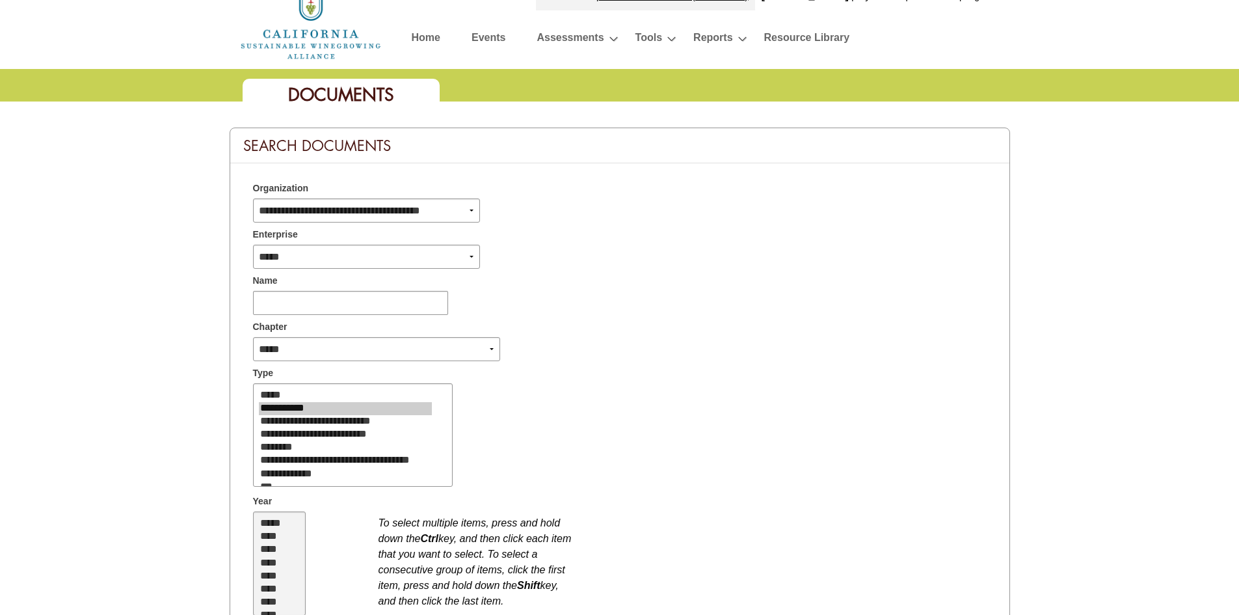 This screenshot has width=1239, height=615. What do you see at coordinates (529, 585) in the screenshot?
I see `b: Shift` at bounding box center [529, 585].